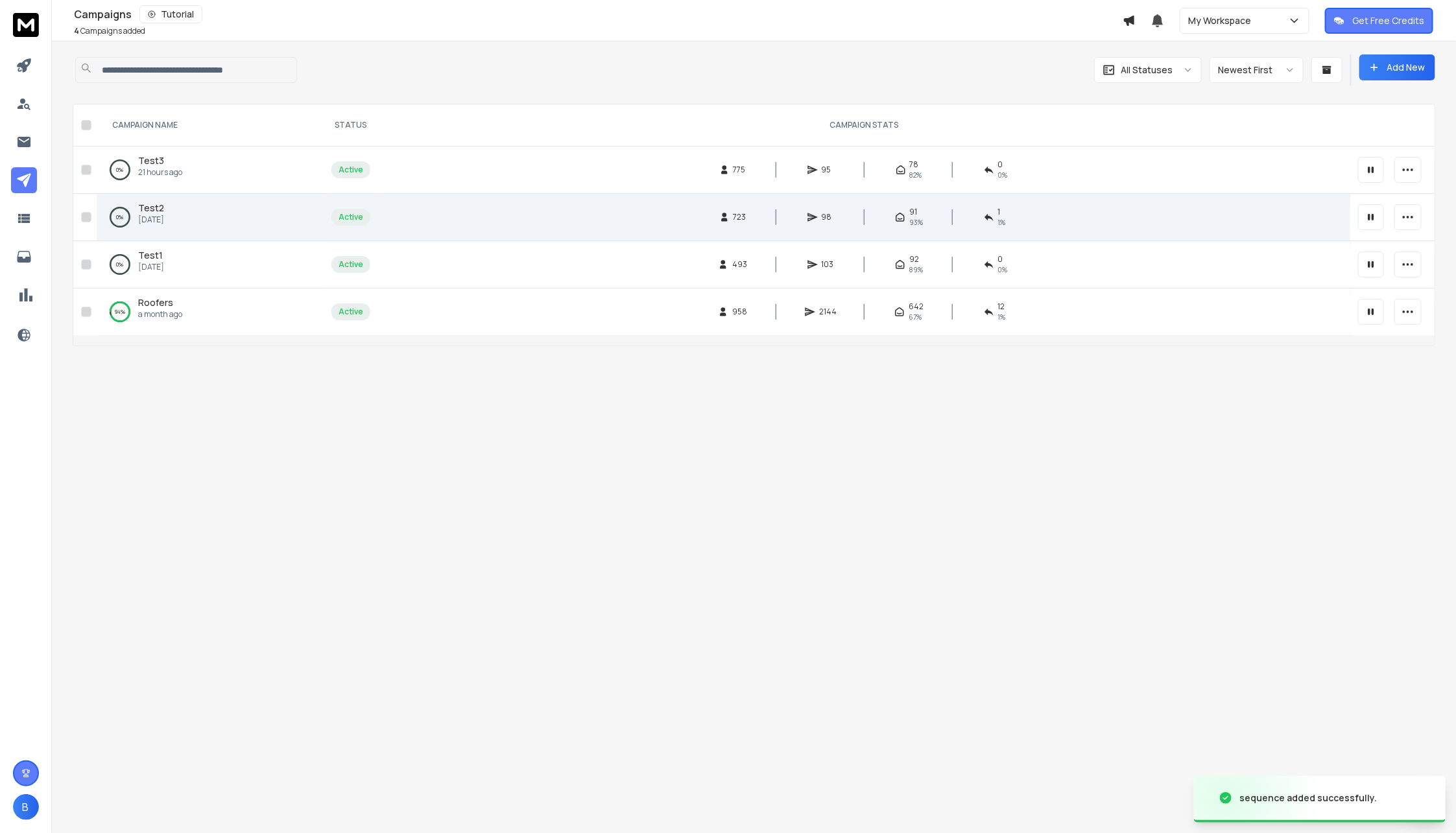  What do you see at coordinates (598, 14) in the screenshot?
I see `div: Campaigns` at bounding box center [598, 14].